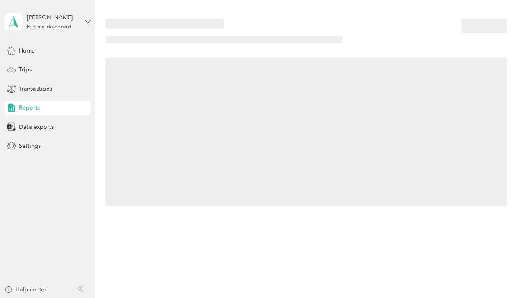 This screenshot has width=521, height=298. Describe the element at coordinates (27, 50) in the screenshot. I see `span: Home` at that location.